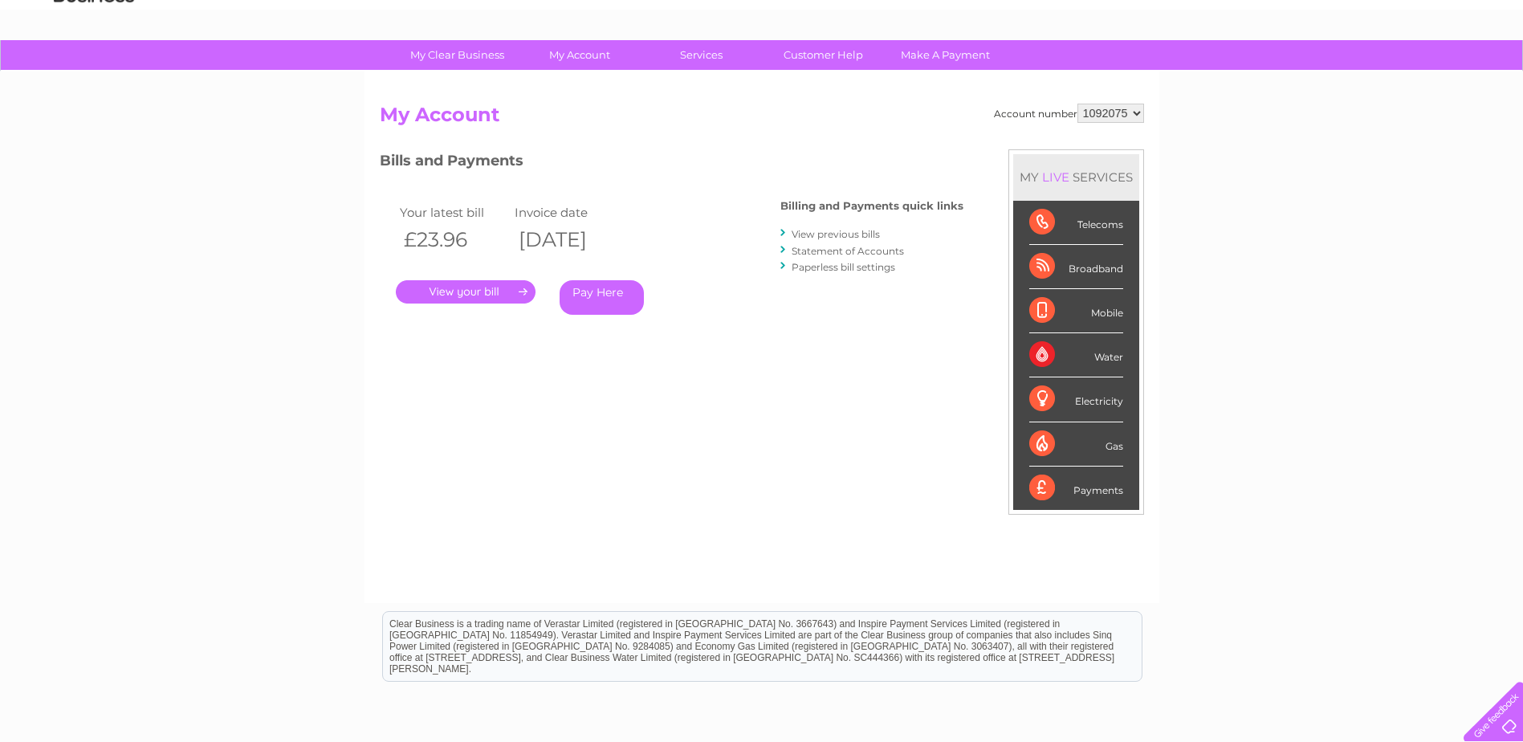  Describe the element at coordinates (843, 266) in the screenshot. I see `a: Paperless bill settings` at that location.